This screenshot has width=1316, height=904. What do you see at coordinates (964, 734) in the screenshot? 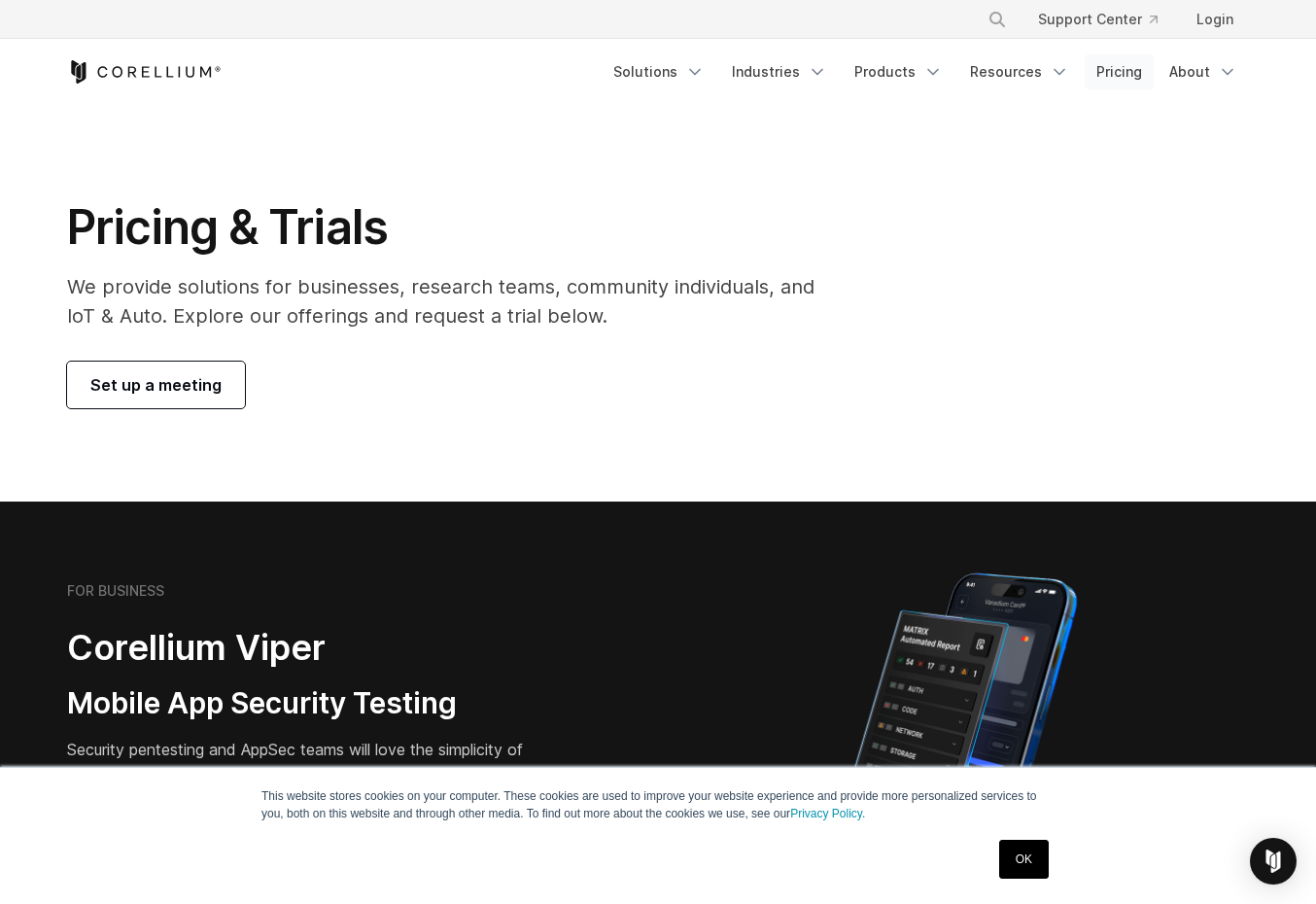
I see `img: Corellium MATRIX automated report on iPhone showing app vulnerability test results across securit...` at bounding box center [964, 734].